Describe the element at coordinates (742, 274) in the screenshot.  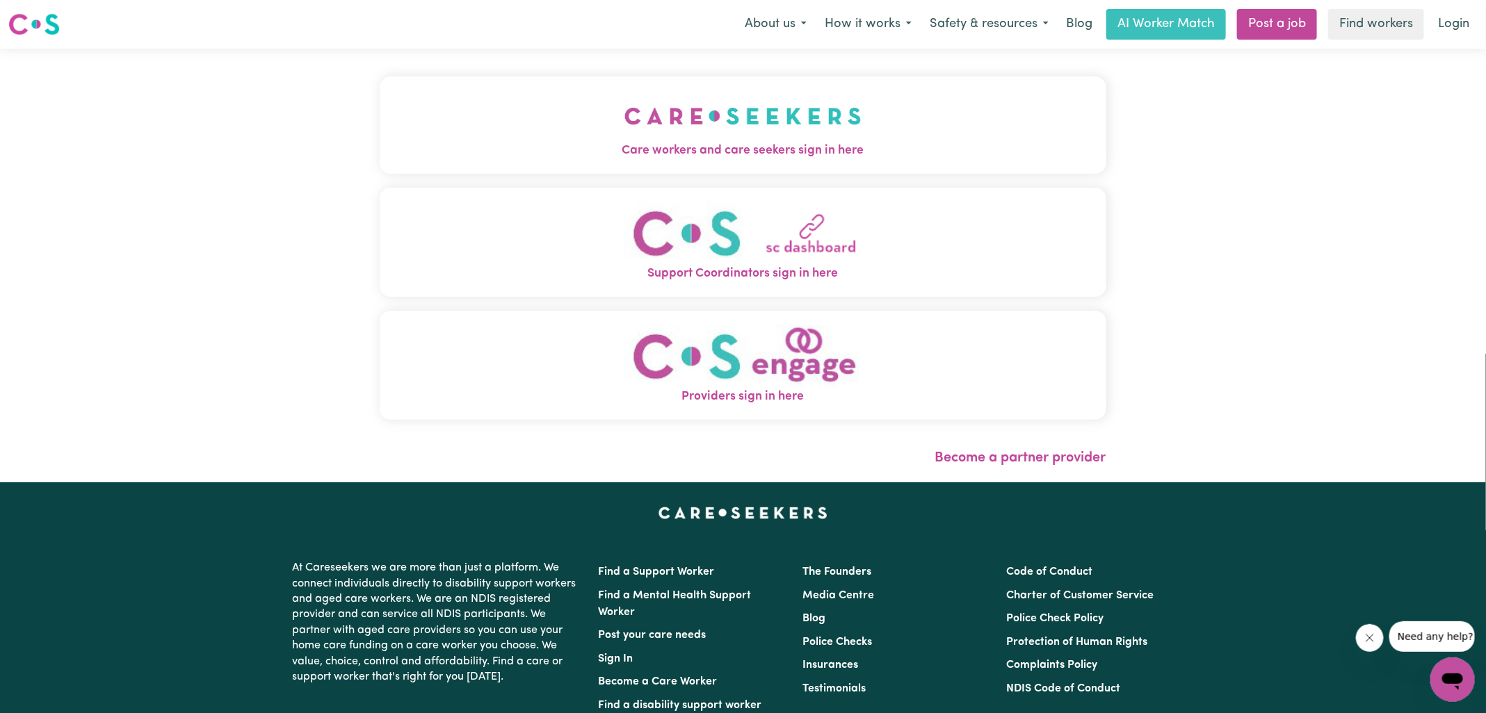
I see `span: Support Coordinators sign in here` at that location.